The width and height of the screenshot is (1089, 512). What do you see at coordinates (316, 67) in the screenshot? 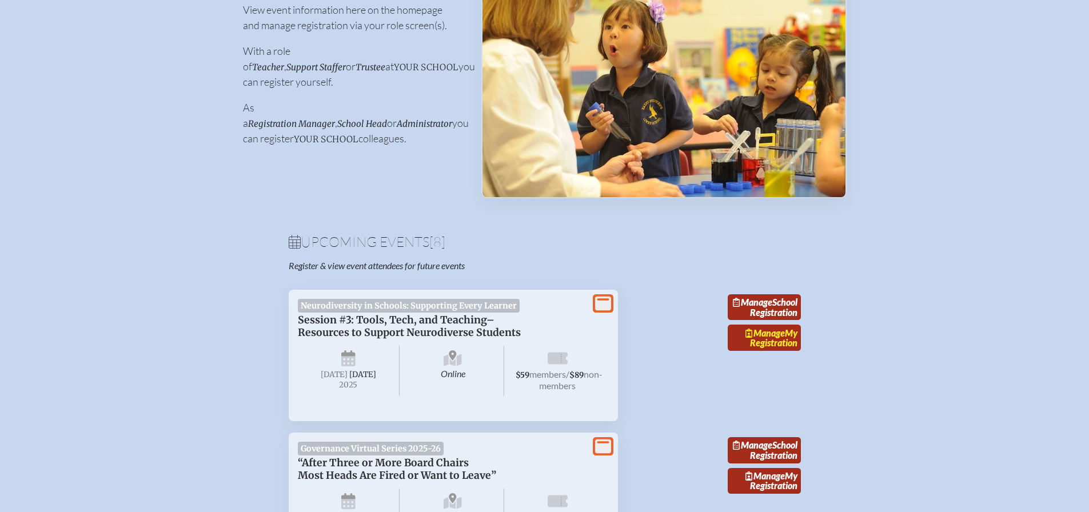
I see `span: Support Staffer` at bounding box center [316, 67].